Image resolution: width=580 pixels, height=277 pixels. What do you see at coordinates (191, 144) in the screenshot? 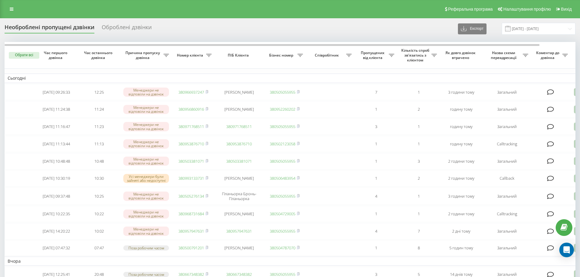
I see `a: 380953876710` at bounding box center [191, 144].